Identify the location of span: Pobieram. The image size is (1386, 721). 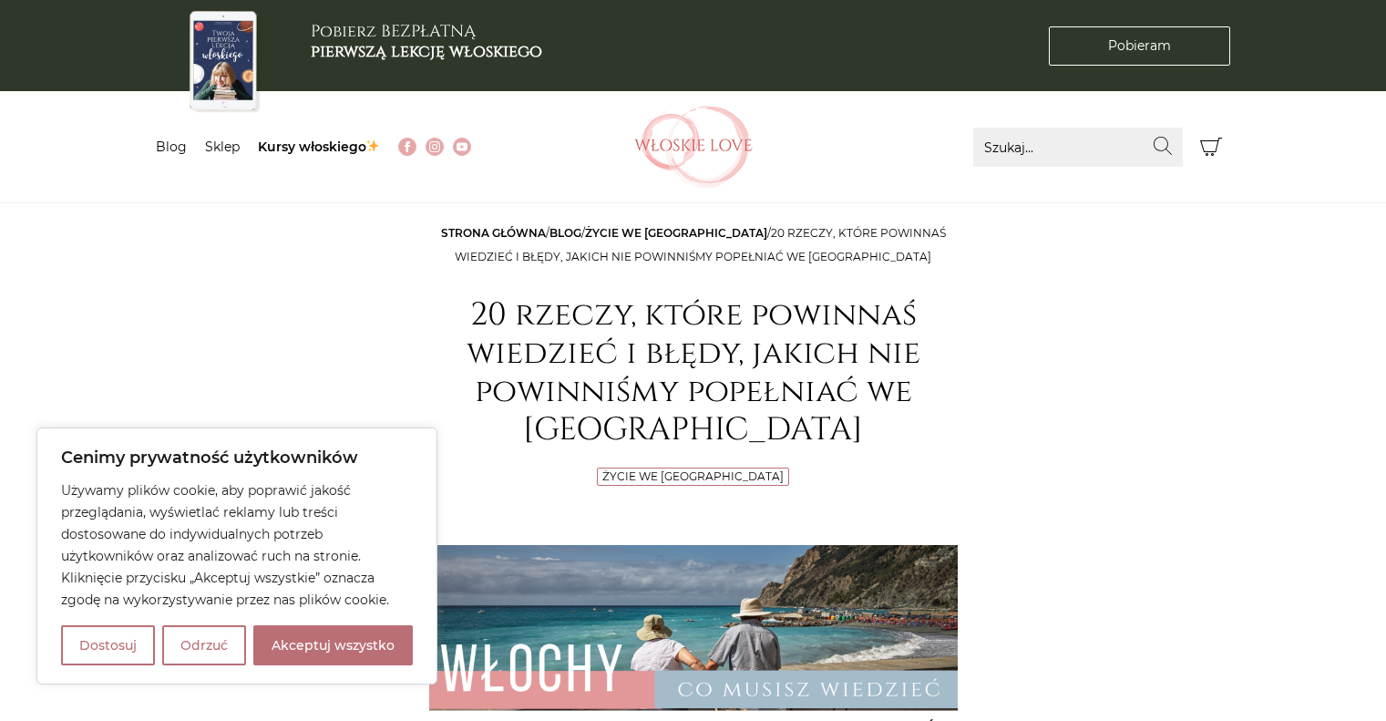
(1139, 46).